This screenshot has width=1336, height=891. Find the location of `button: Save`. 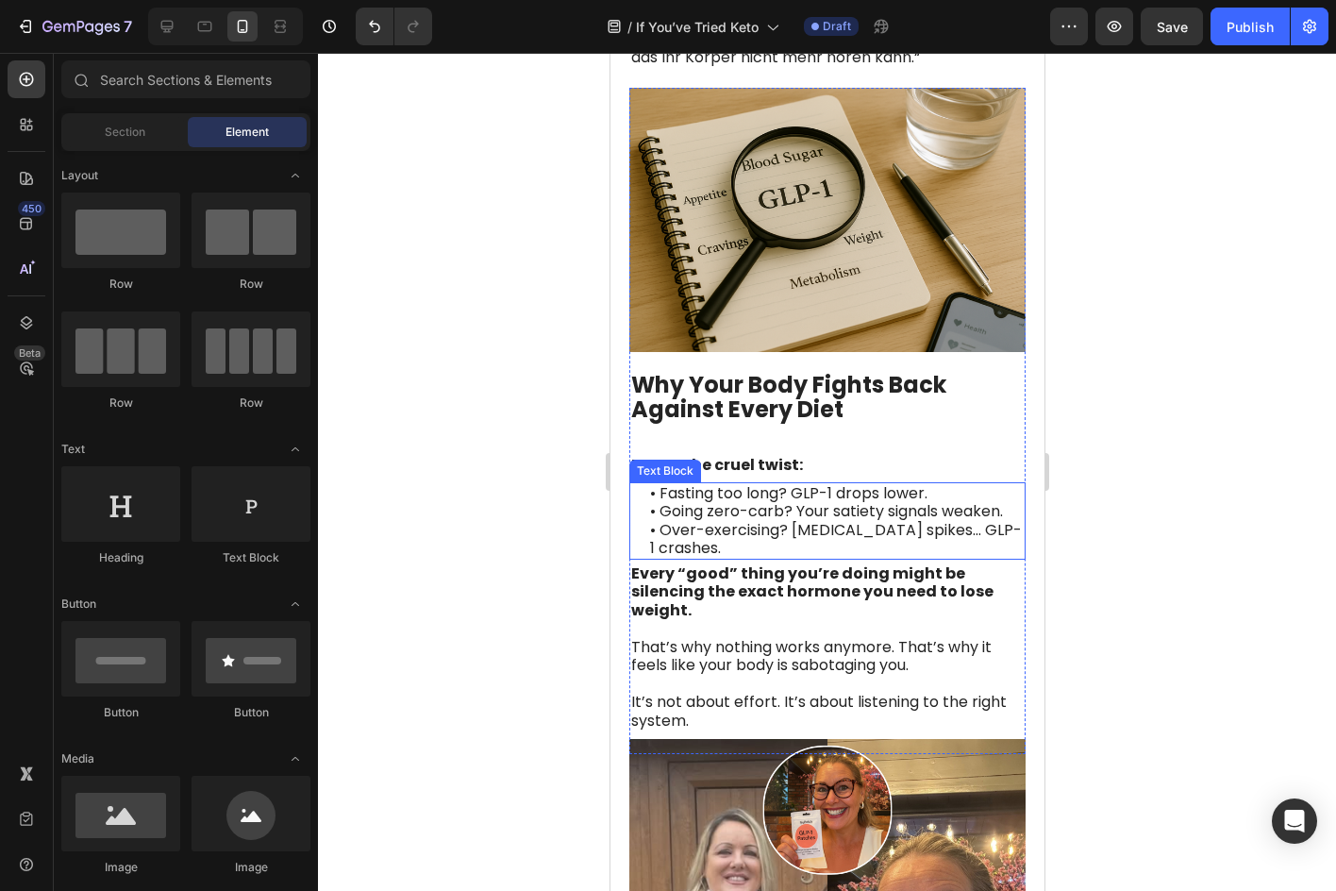

button: Save is located at coordinates (1172, 26).